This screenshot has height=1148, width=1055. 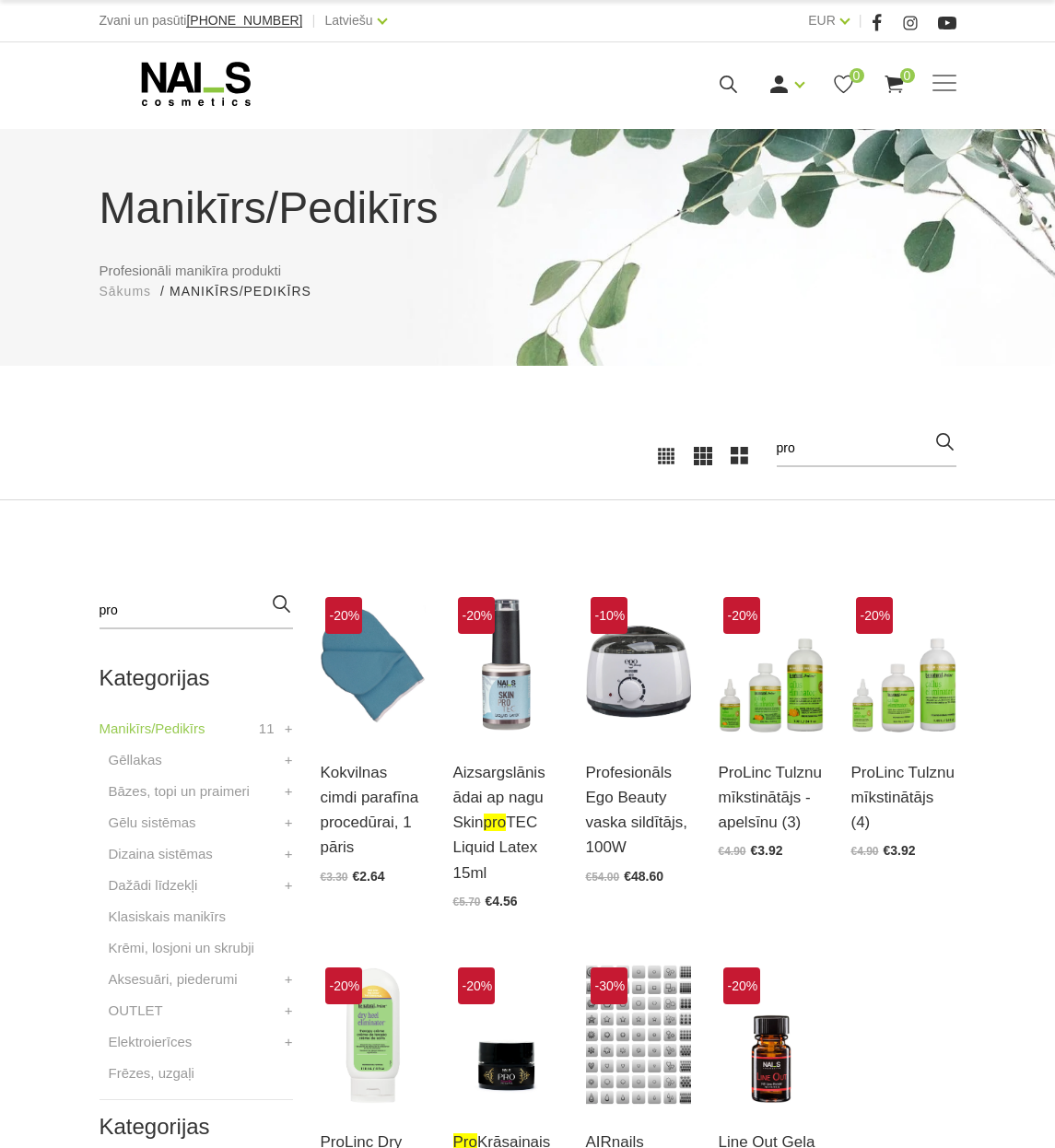 I want to click on span: €3.30, so click(x=334, y=877).